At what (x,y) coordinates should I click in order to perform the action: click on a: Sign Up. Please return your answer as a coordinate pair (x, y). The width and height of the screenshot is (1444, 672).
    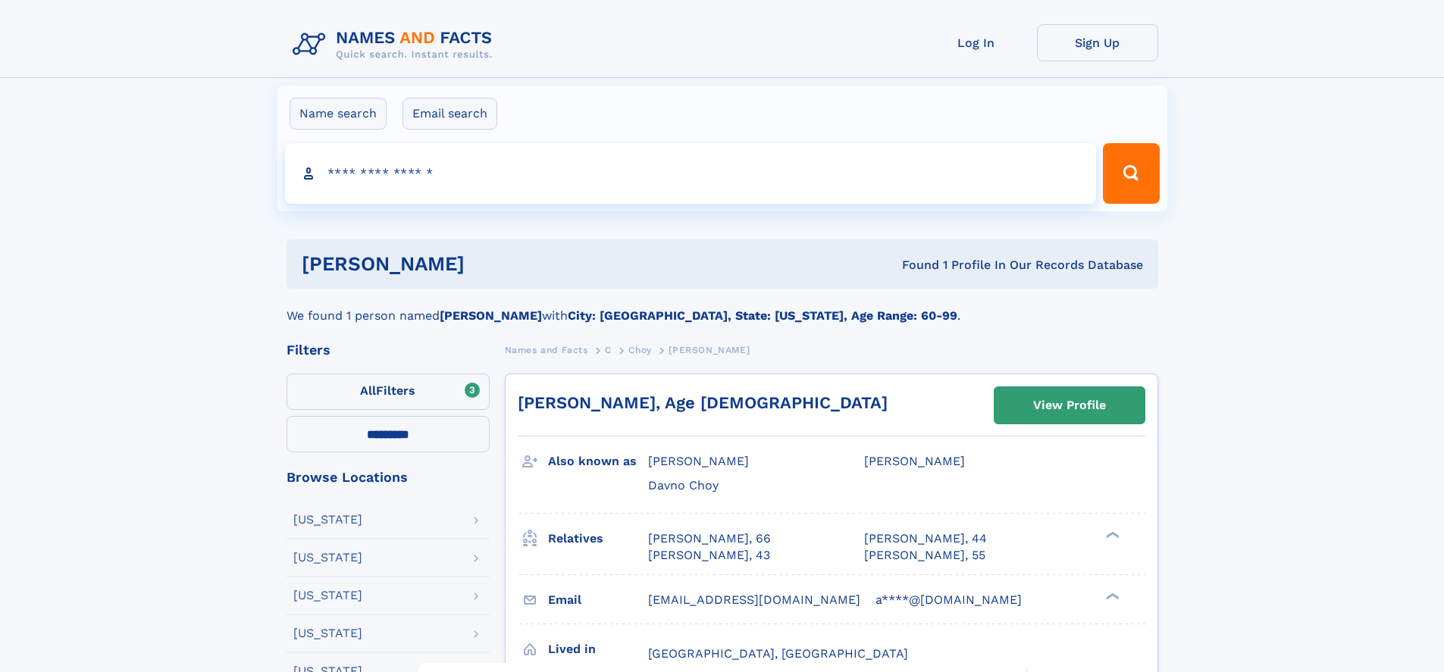
    Looking at the image, I should click on (1098, 42).